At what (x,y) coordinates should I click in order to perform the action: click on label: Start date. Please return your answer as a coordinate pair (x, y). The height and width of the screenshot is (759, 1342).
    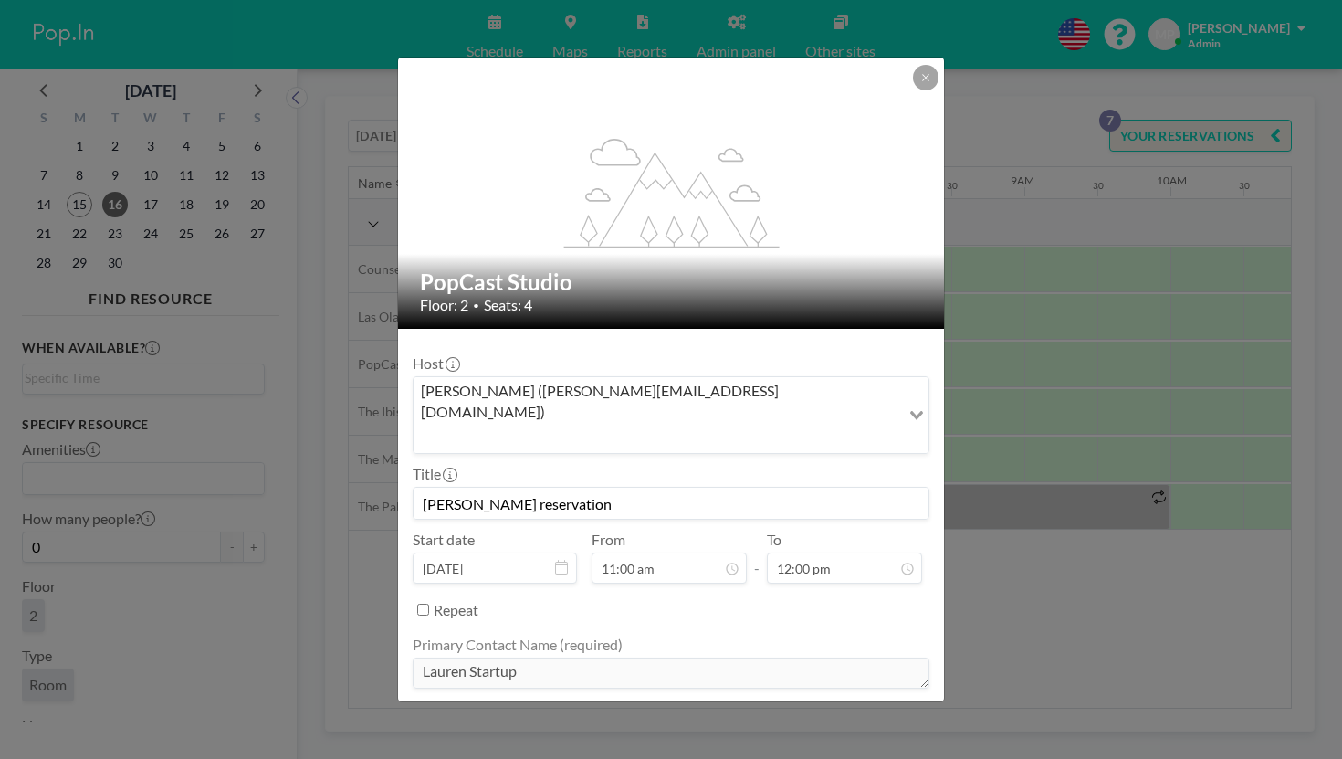
    Looking at the image, I should click on (444, 540).